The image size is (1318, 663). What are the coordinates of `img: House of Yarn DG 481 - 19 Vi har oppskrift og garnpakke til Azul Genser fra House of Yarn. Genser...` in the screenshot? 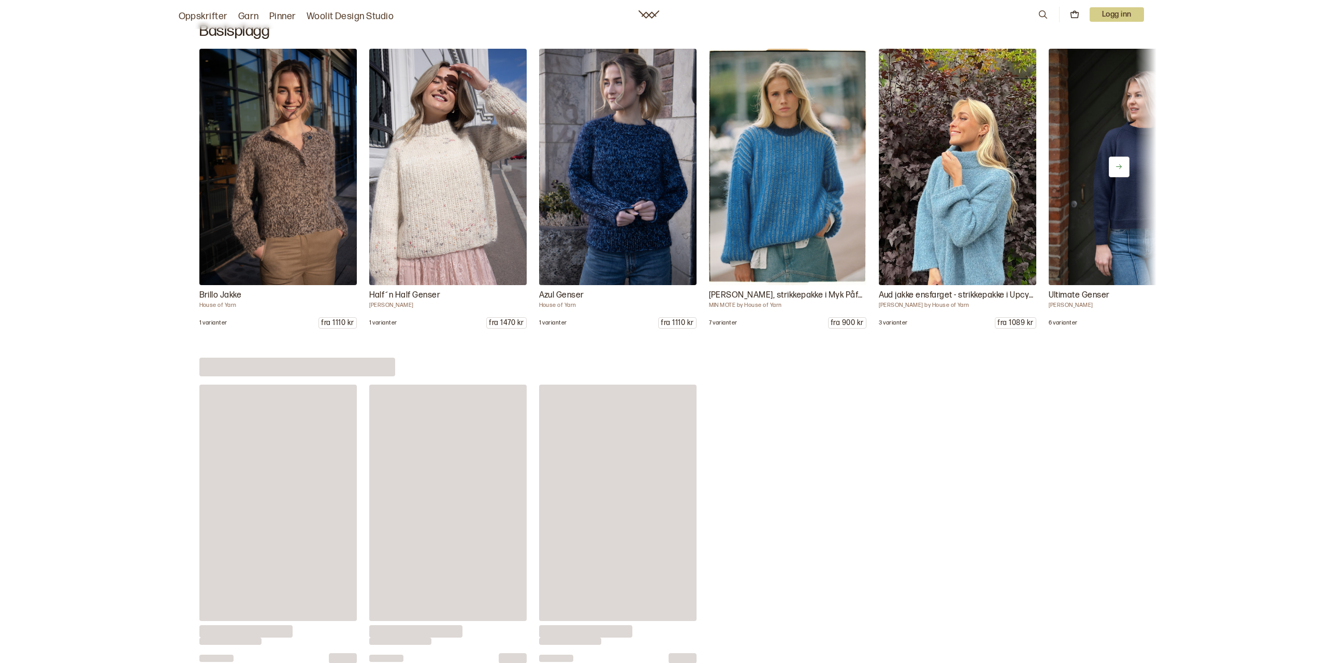 It's located at (618, 167).